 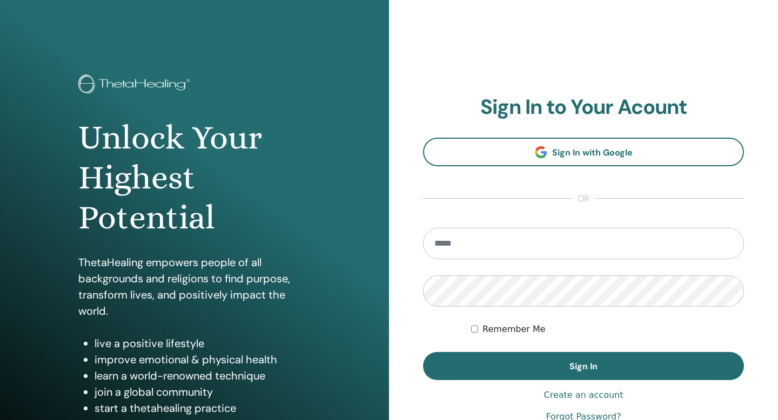 What do you see at coordinates (583, 199) in the screenshot?
I see `span: or` at bounding box center [583, 199].